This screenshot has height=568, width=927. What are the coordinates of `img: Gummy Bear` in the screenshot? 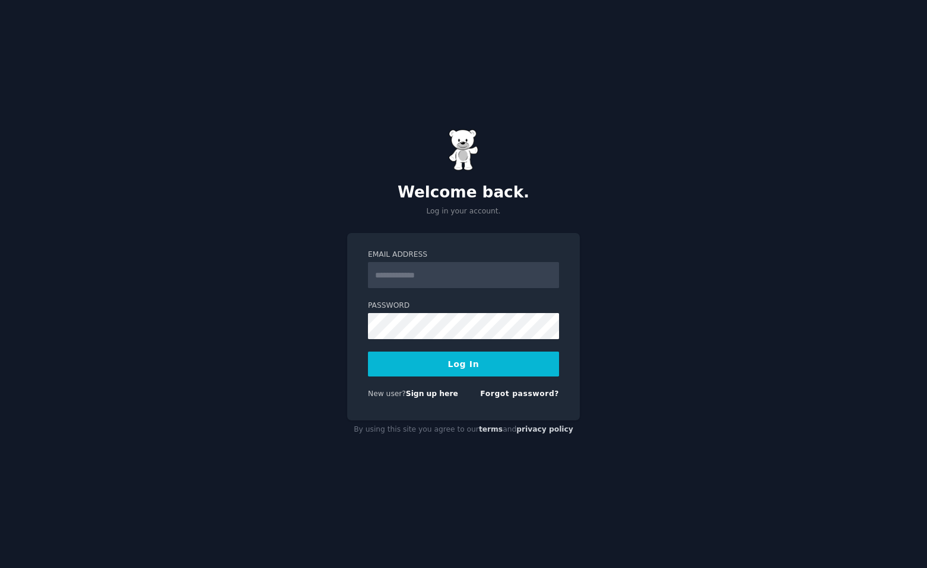 It's located at (463, 150).